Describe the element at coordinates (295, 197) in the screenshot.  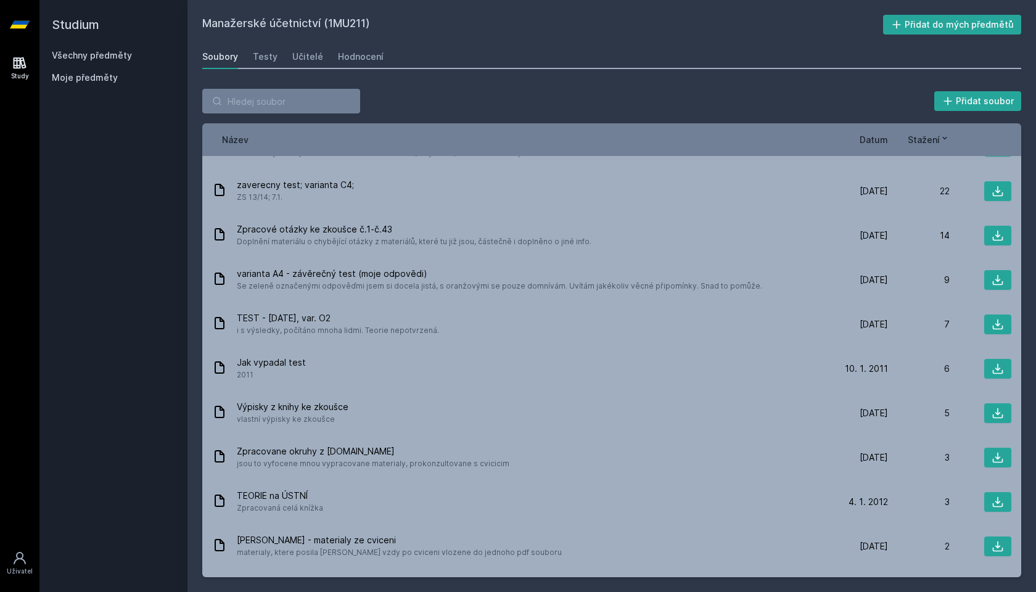
I see `span: ZS 13/14; 7.1.` at that location.